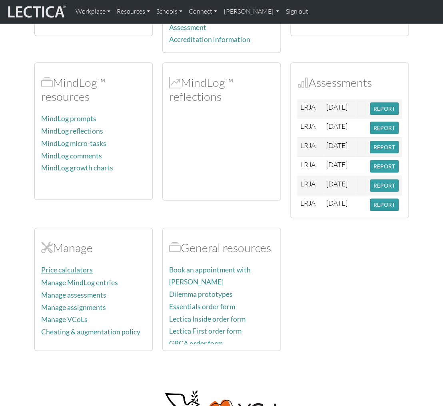 Image resolution: width=443 pixels, height=406 pixels. I want to click on a: Resources, so click(133, 12).